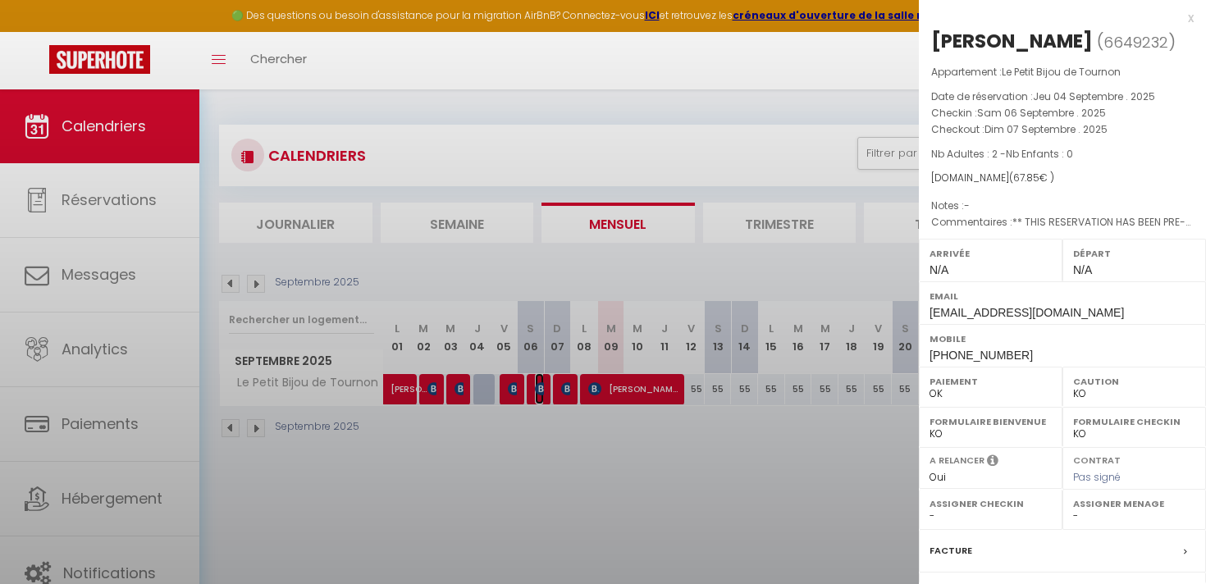  I want to click on label: Formulaire Checkin, so click(1134, 422).